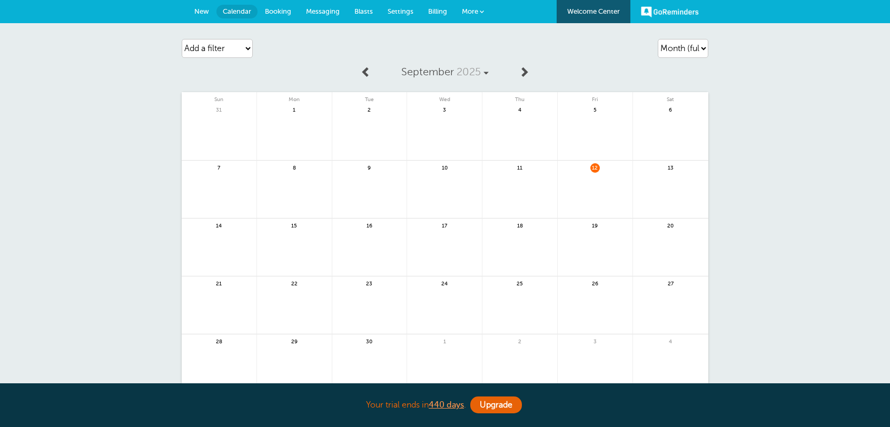 The width and height of the screenshot is (890, 427). Describe the element at coordinates (219, 283) in the screenshot. I see `span: 21` at that location.